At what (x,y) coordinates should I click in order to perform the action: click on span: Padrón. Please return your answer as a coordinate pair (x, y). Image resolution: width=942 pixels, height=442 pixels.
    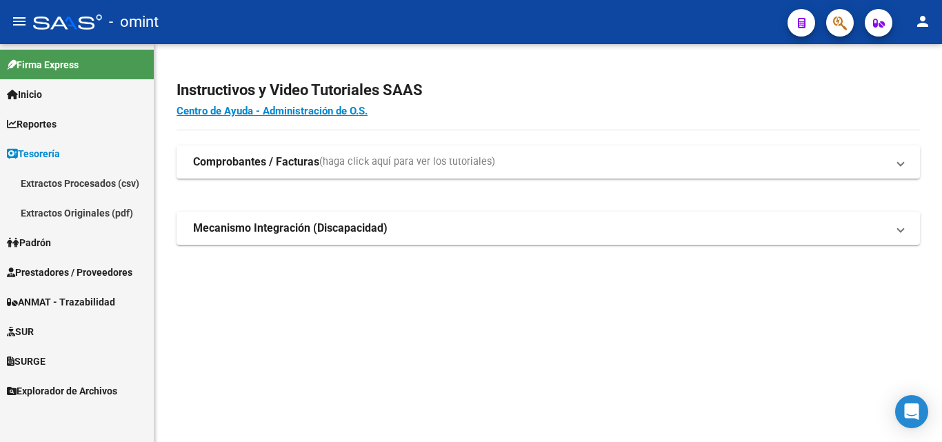
    Looking at the image, I should click on (29, 243).